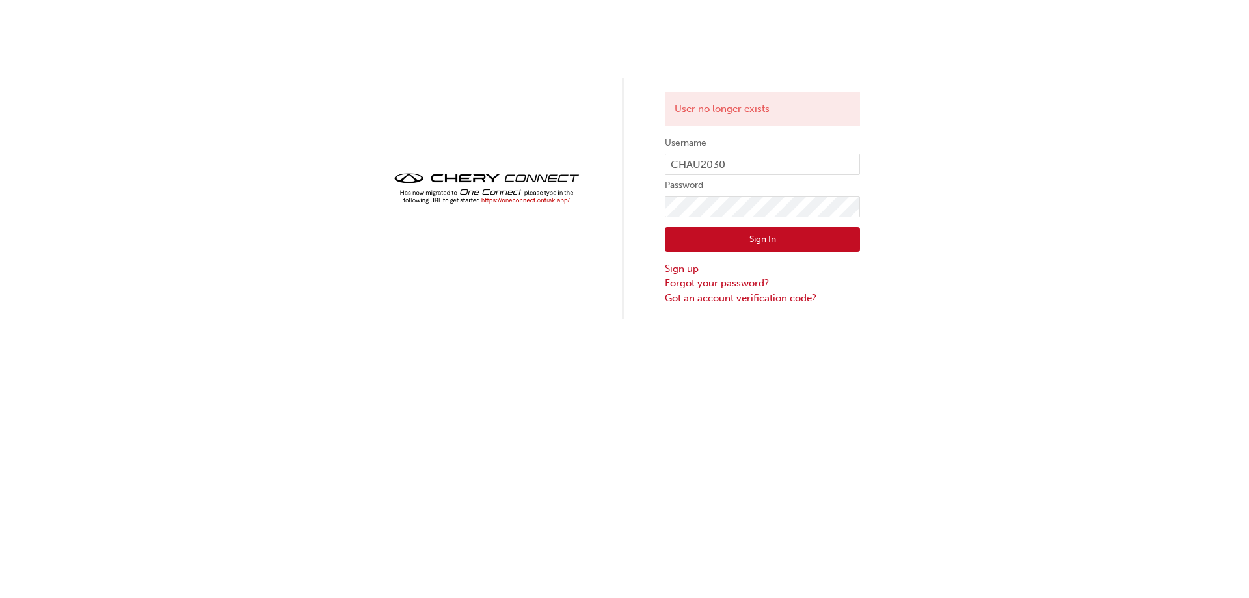 The height and width of the screenshot is (598, 1249). What do you see at coordinates (762, 143) in the screenshot?
I see `label: Username` at bounding box center [762, 143].